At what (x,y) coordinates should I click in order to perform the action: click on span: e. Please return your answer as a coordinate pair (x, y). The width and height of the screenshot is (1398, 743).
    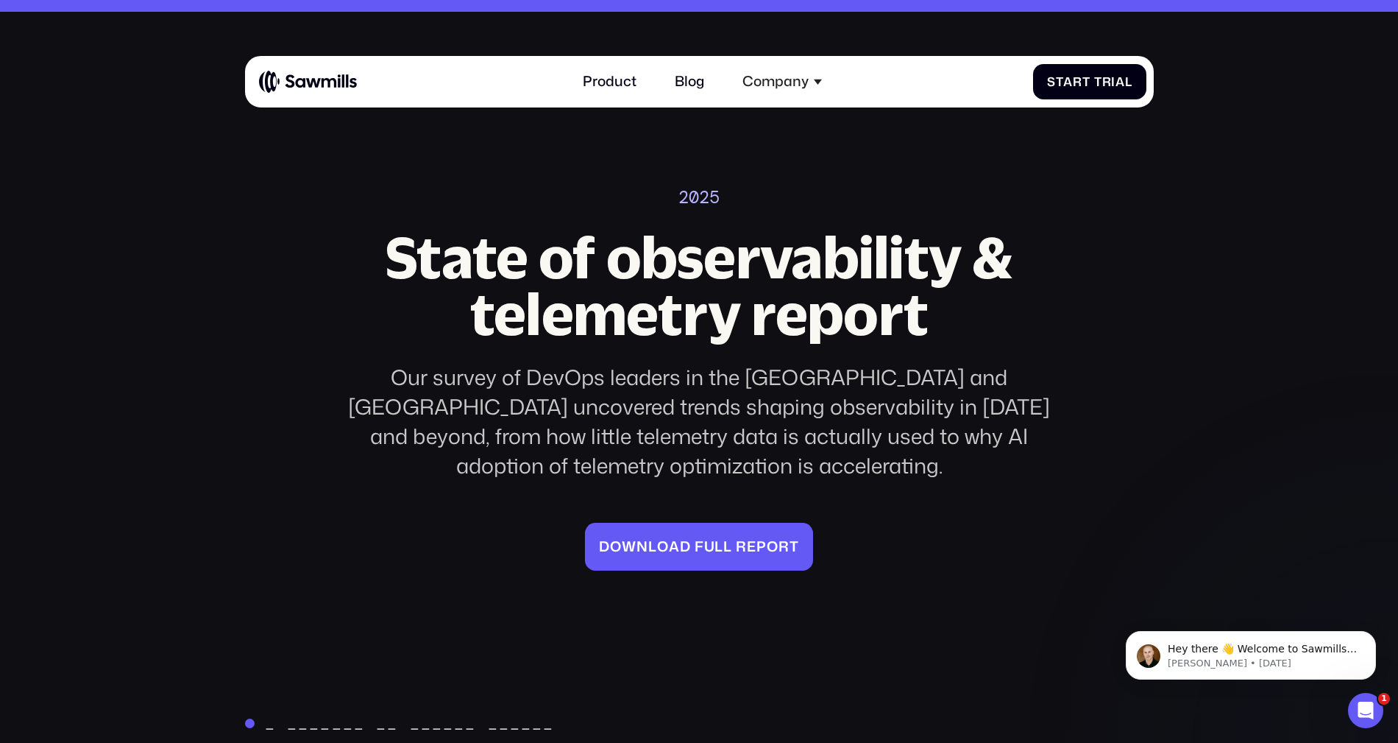
    Looking at the image, I should click on (751, 546).